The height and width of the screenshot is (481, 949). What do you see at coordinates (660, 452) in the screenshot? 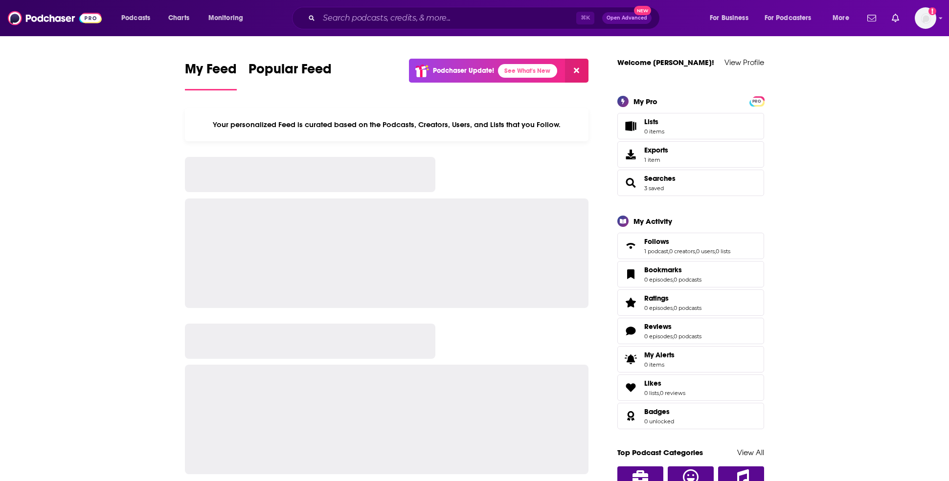
I see `a: Top Podcast Categories` at bounding box center [660, 452].